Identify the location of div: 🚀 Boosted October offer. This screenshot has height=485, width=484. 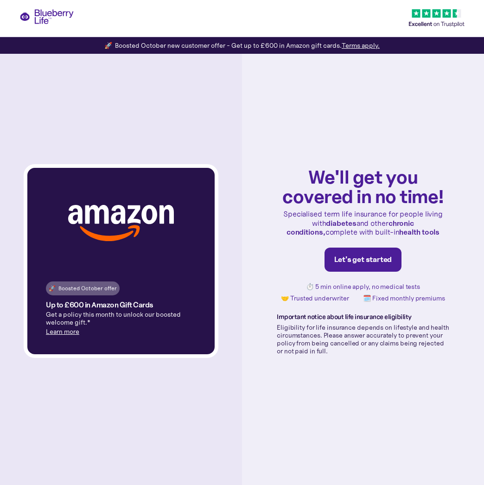
(83, 288).